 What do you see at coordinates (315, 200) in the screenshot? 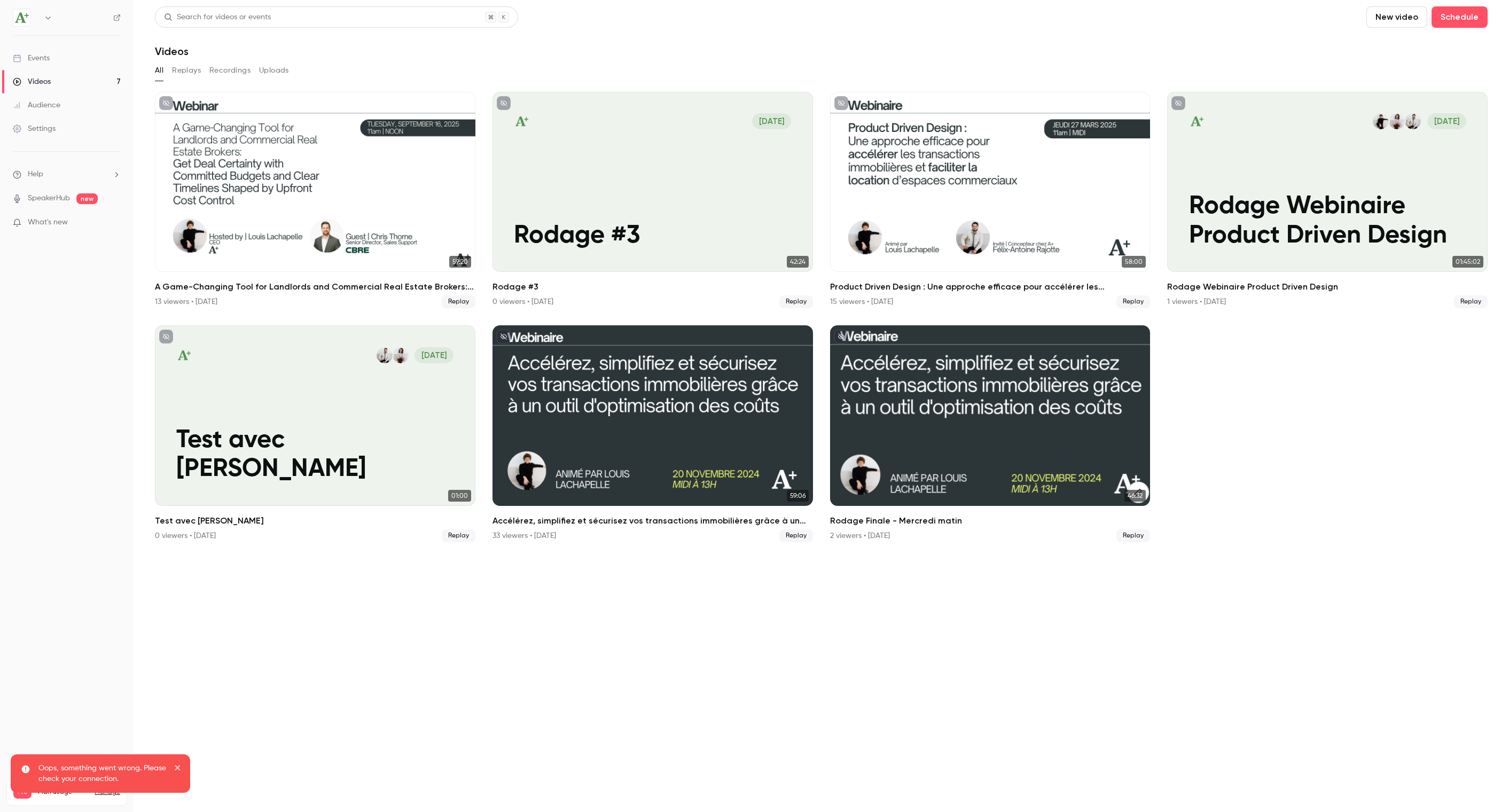
I see `li: A Game-Changing Tool for Landlords and Commercial Real Estate Brokers: Get Deal Certainty with Co...` at bounding box center [315, 200].